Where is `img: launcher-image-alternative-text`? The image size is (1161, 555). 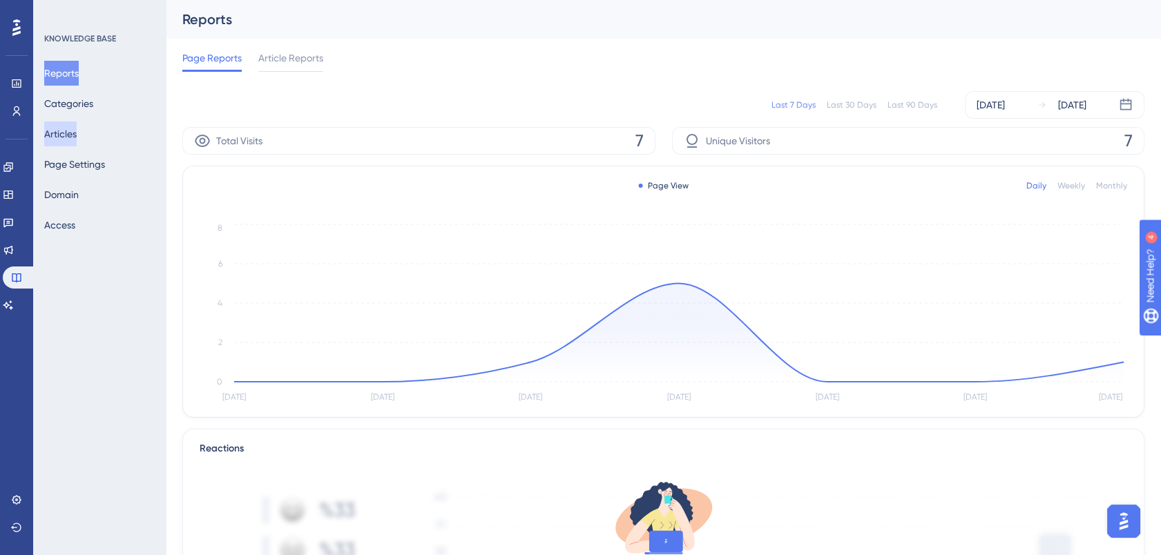
img: launcher-image-alternative-text is located at coordinates (21, 21).